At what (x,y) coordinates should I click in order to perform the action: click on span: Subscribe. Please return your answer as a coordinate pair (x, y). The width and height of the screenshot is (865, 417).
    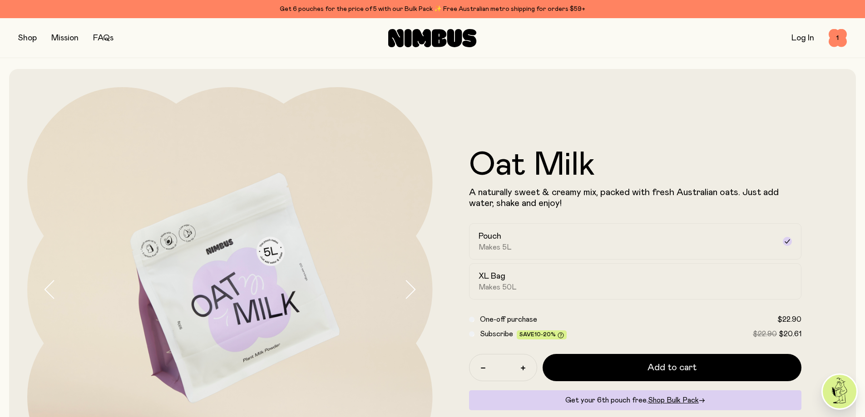
    Looking at the image, I should click on (496, 334).